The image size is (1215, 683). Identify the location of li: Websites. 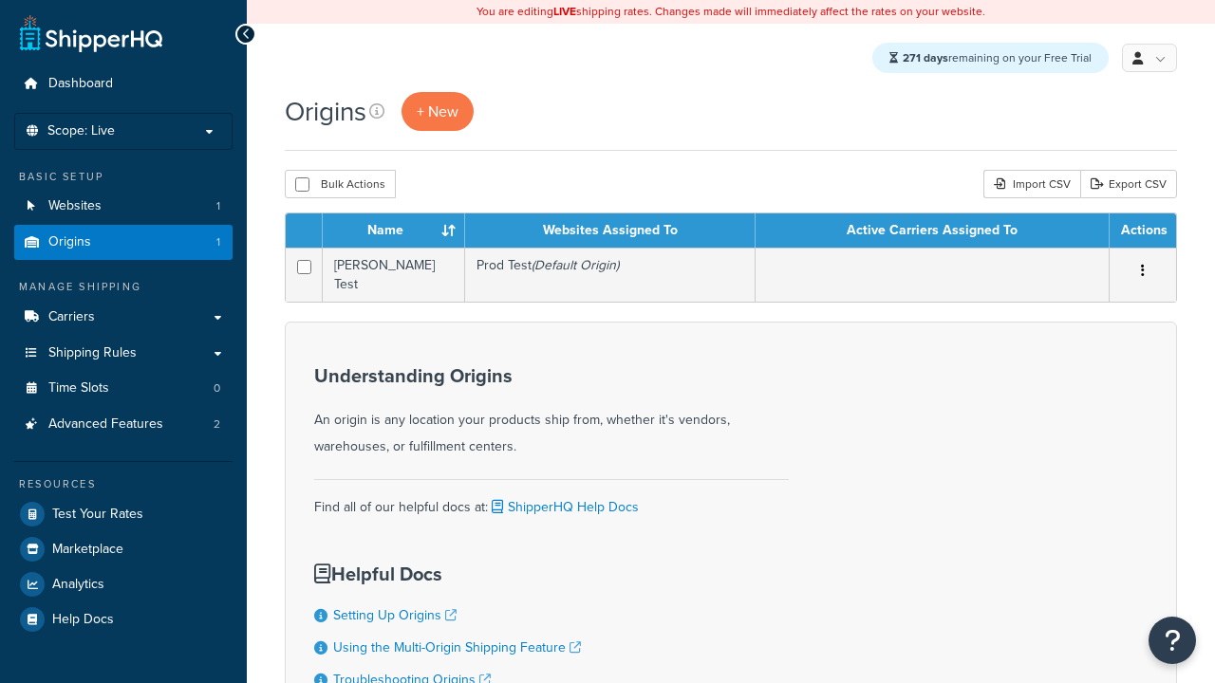
(123, 206).